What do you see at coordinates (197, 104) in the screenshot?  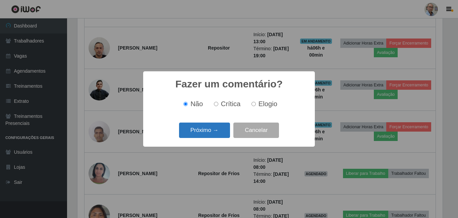 I see `span: Não` at bounding box center [197, 104].